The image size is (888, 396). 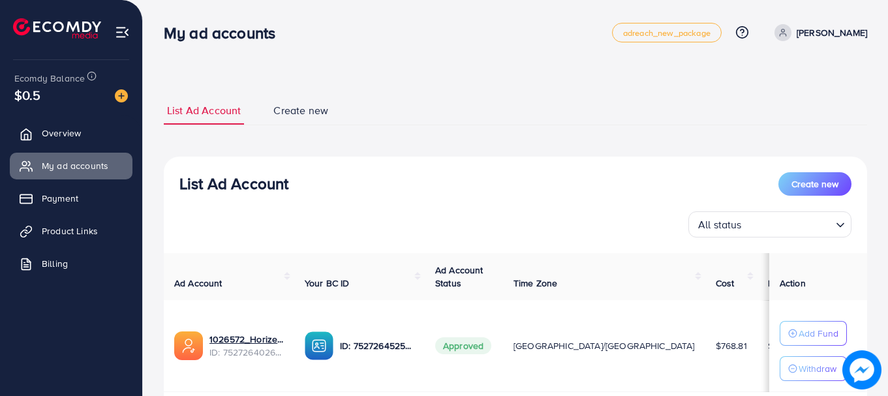 I want to click on span: My ad accounts, so click(x=75, y=166).